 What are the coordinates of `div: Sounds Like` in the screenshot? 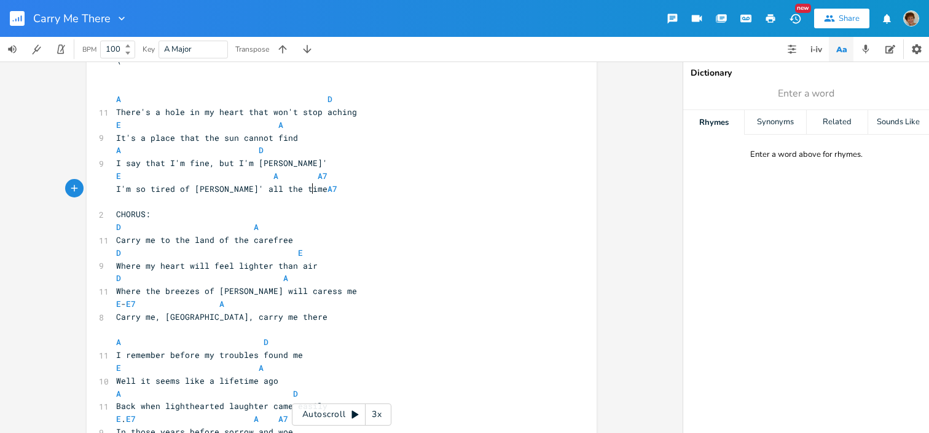 It's located at (898, 122).